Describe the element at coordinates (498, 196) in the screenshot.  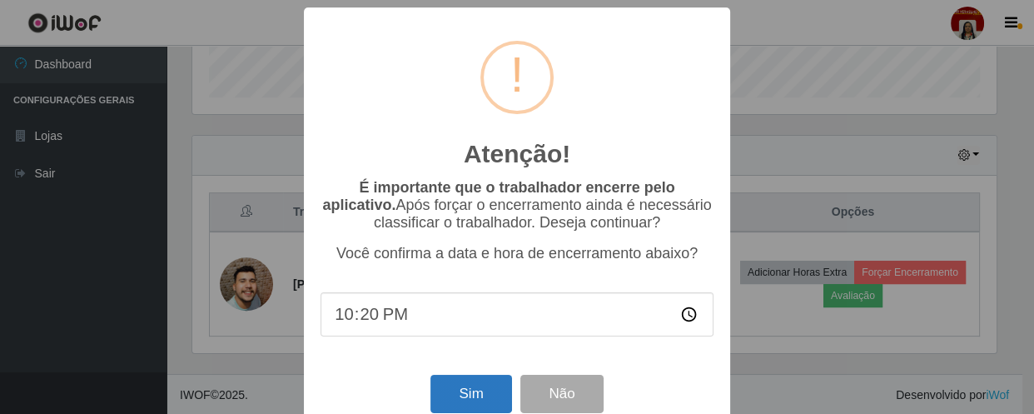
I see `b: É importante que o trabalhador encerre pelo aplicativo.` at that location.